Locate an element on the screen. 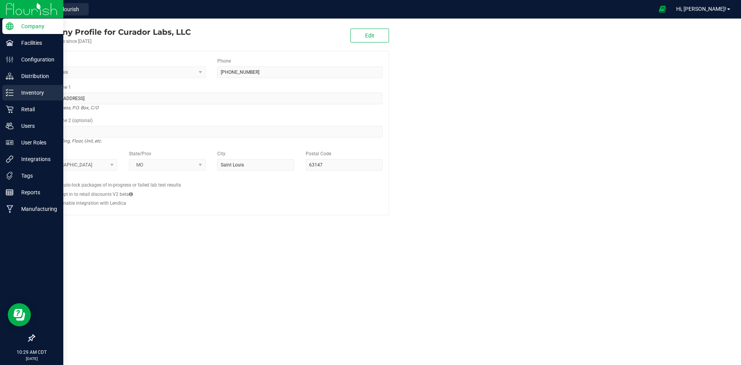  label: State/Prov is located at coordinates (140, 154).